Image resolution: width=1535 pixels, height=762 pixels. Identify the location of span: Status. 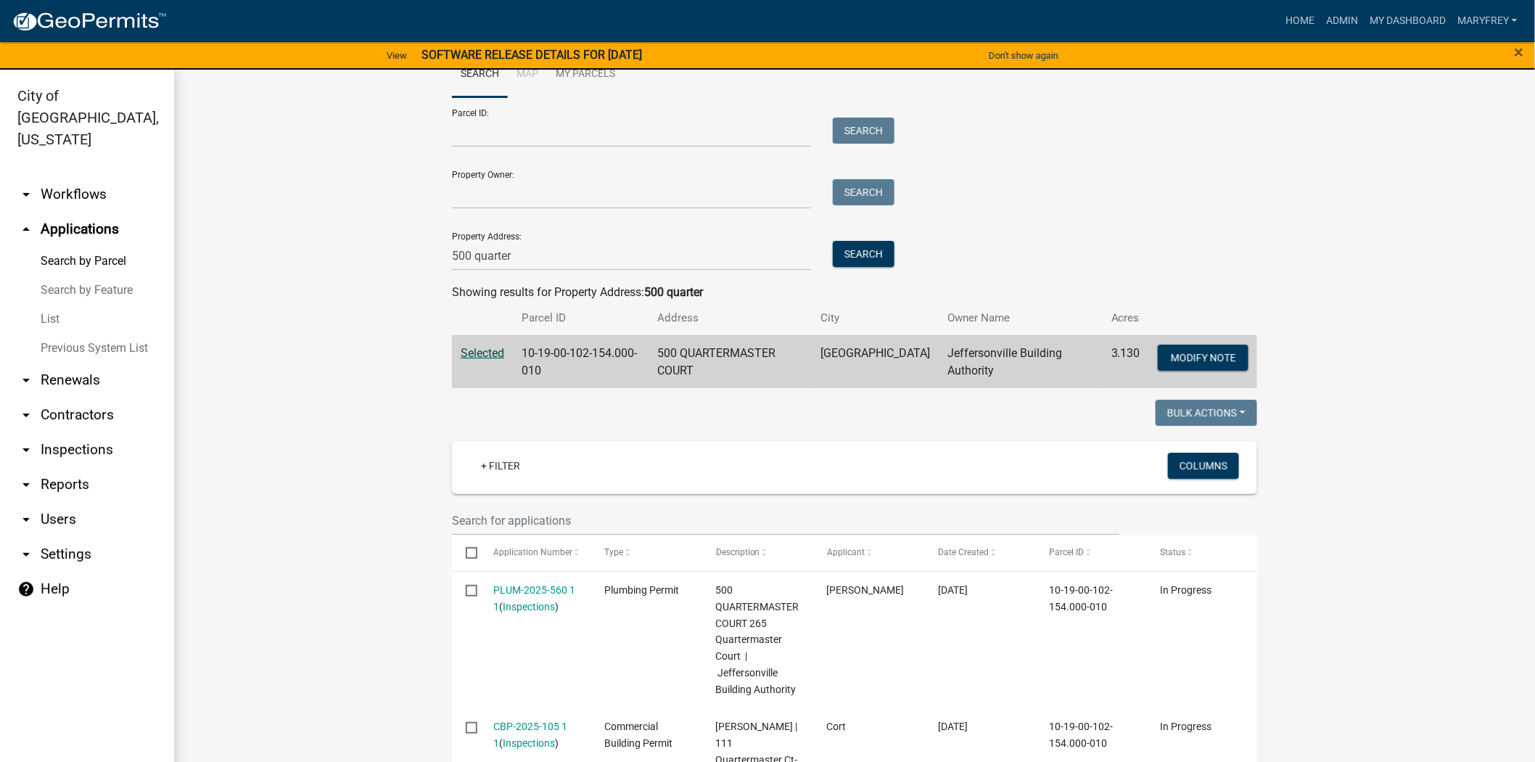
(1173, 552).